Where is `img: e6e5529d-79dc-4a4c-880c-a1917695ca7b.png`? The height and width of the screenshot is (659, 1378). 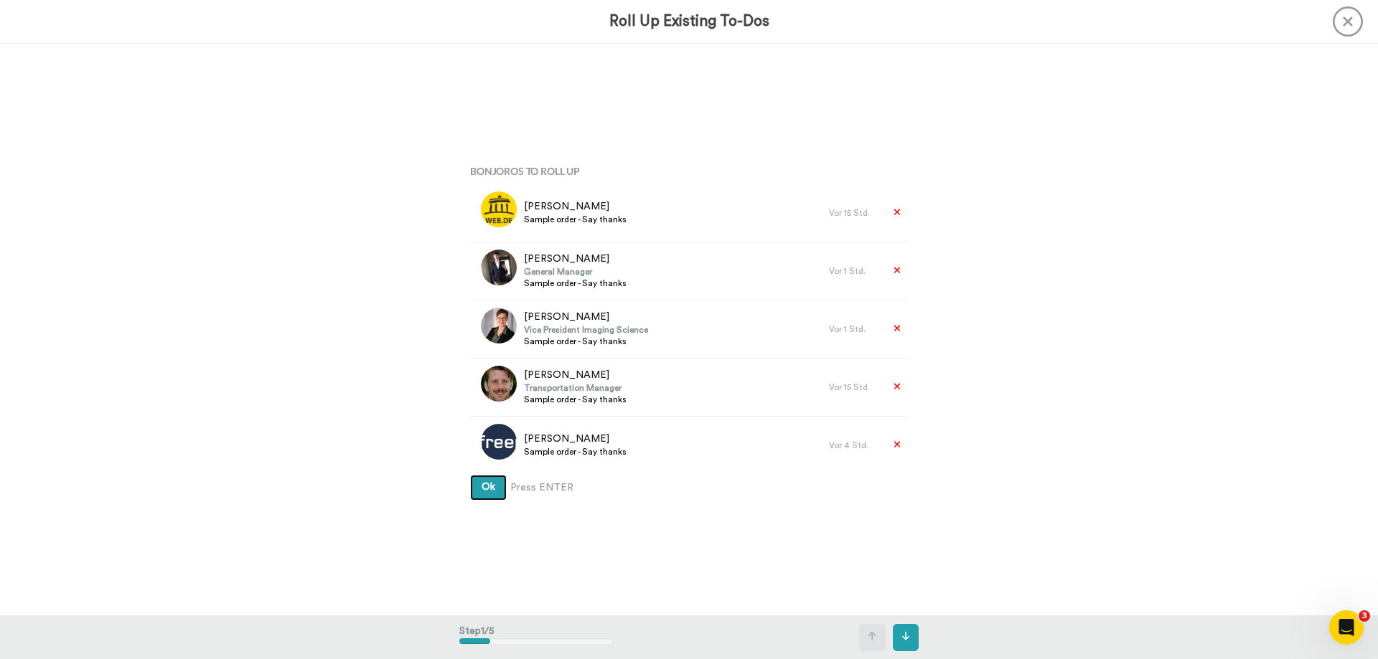 img: e6e5529d-79dc-4a4c-880c-a1917695ca7b.png is located at coordinates (499, 210).